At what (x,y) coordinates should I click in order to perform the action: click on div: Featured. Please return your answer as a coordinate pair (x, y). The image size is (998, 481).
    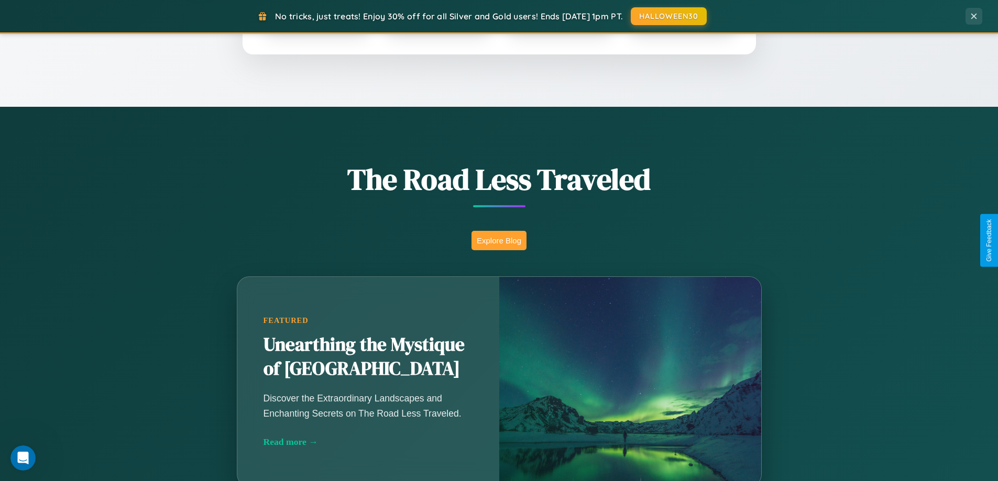
    Looking at the image, I should click on (368, 320).